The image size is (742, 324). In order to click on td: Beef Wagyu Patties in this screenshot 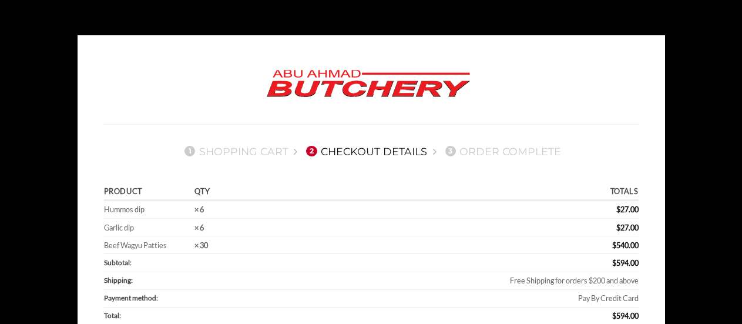, I will do `click(147, 245)`.